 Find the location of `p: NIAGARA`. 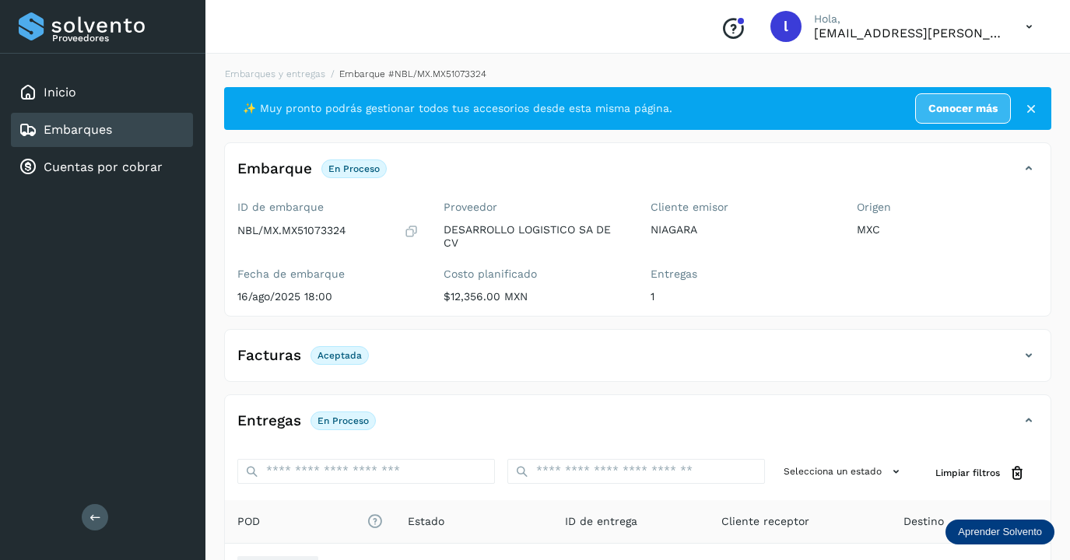

p: NIAGARA is located at coordinates (741, 230).